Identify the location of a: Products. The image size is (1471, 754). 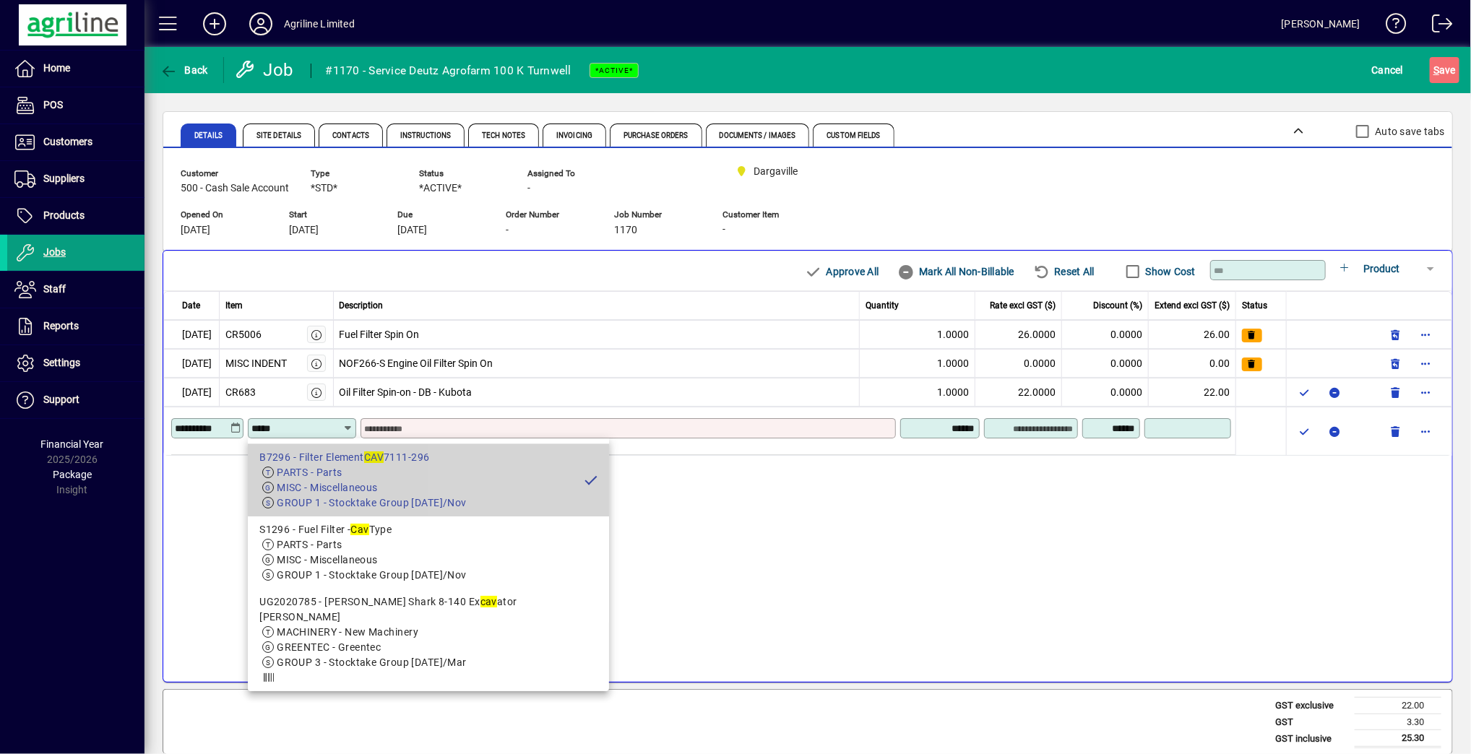
(76, 216).